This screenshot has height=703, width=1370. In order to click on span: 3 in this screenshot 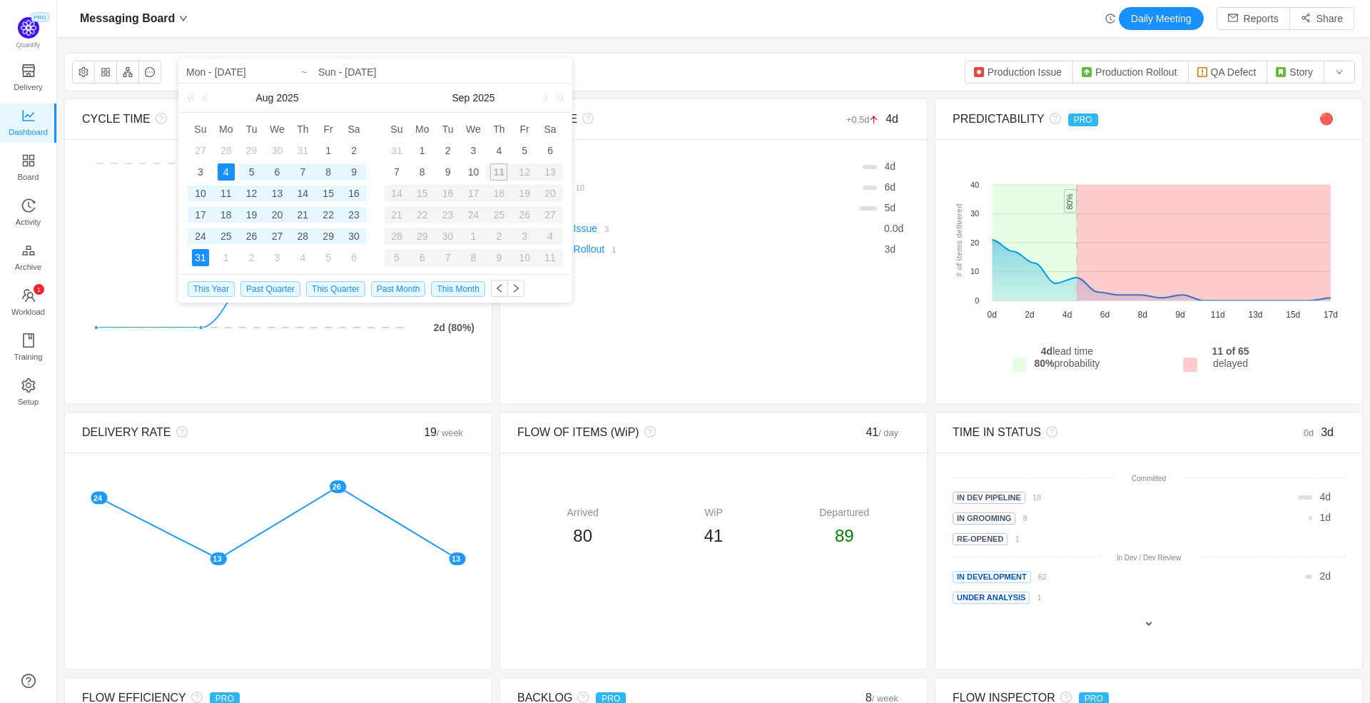, I will do `click(887, 249)`.